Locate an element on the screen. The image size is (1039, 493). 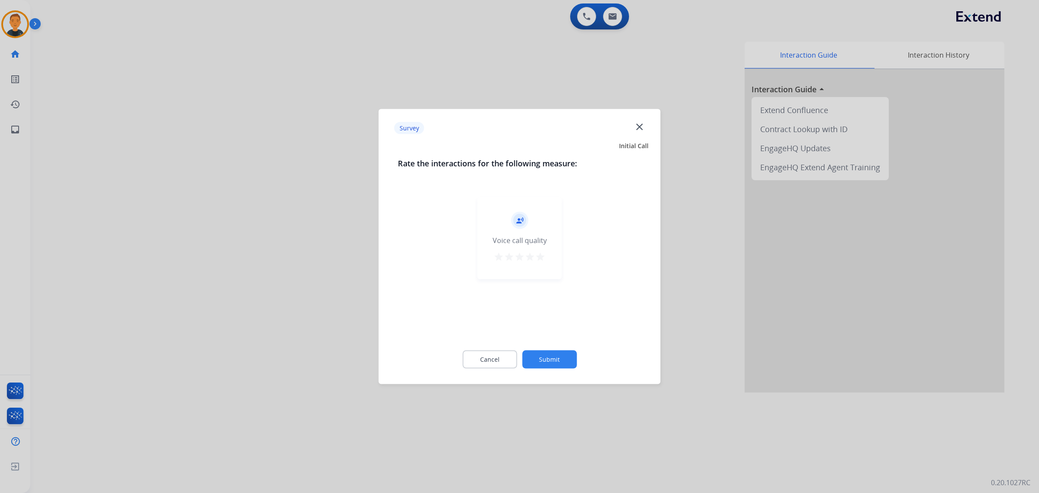
p: Survey is located at coordinates (409, 128).